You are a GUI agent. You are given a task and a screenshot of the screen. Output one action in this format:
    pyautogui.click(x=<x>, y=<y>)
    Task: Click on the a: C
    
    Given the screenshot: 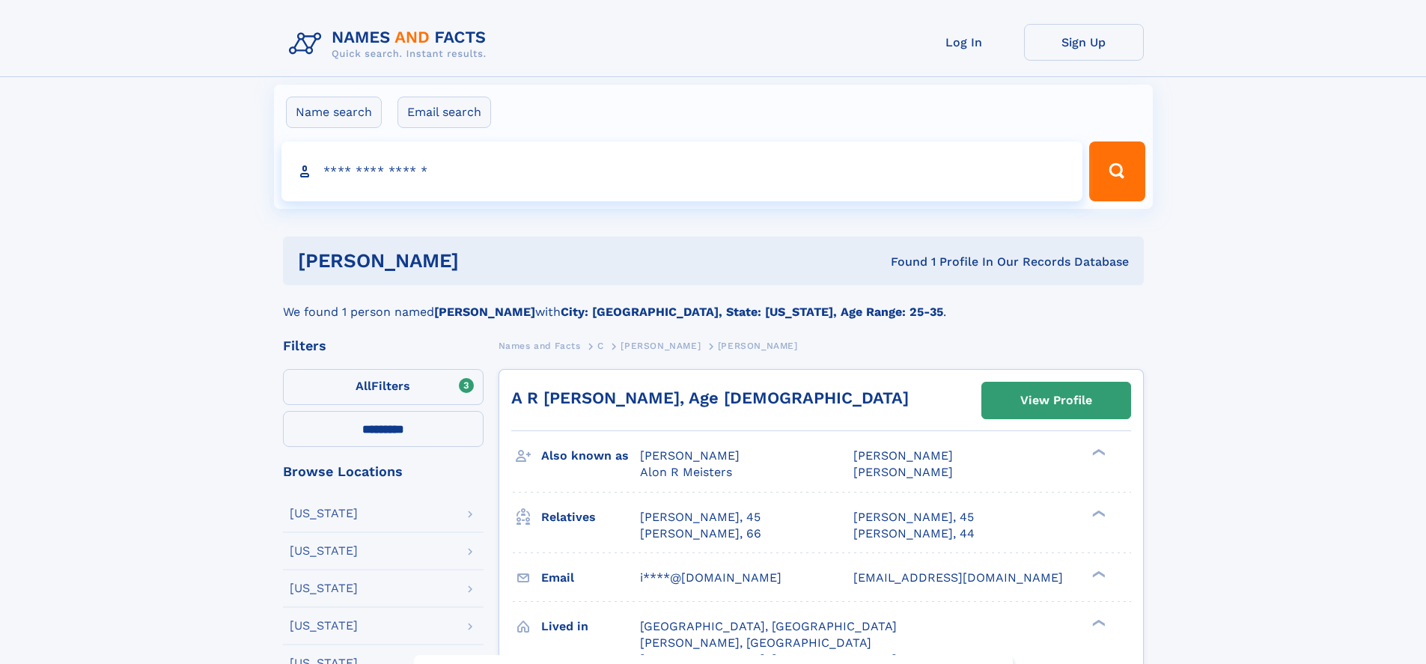 What is the action you would take?
    pyautogui.click(x=601, y=345)
    